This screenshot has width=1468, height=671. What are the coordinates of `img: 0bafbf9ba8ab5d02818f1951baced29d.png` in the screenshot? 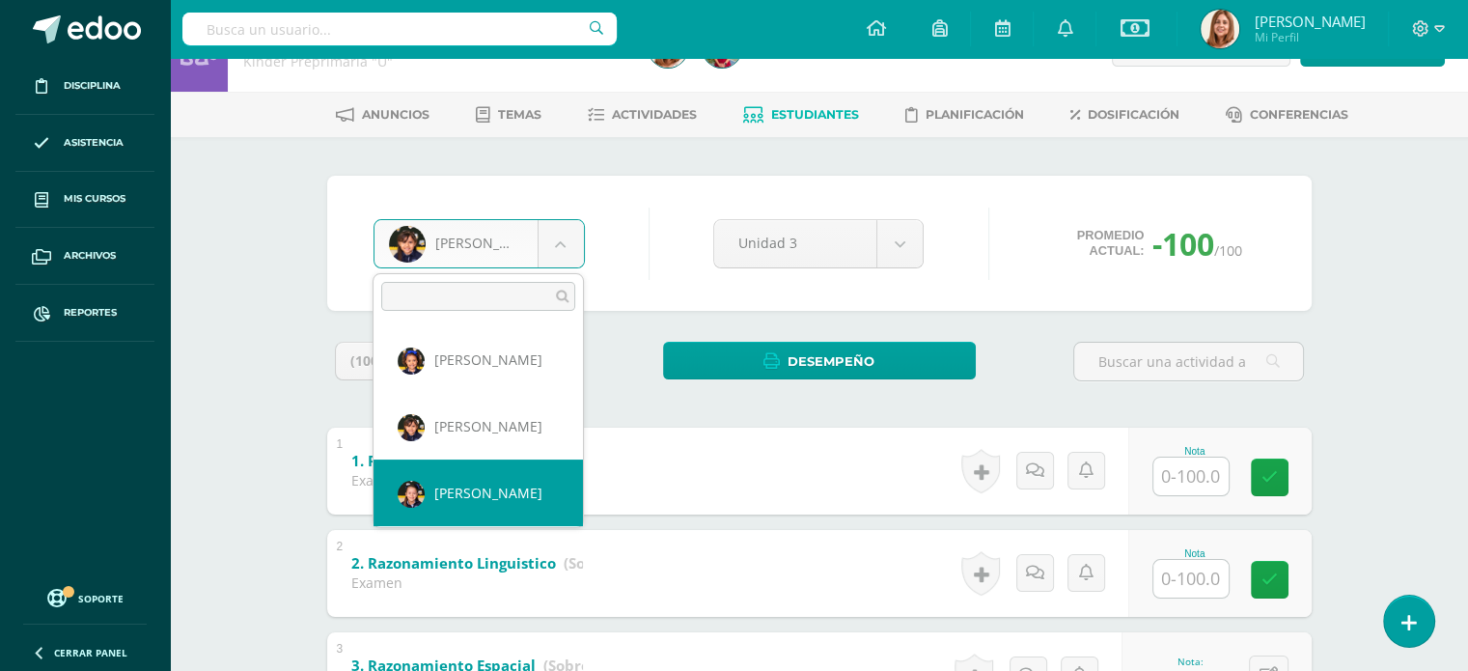 It's located at (411, 361).